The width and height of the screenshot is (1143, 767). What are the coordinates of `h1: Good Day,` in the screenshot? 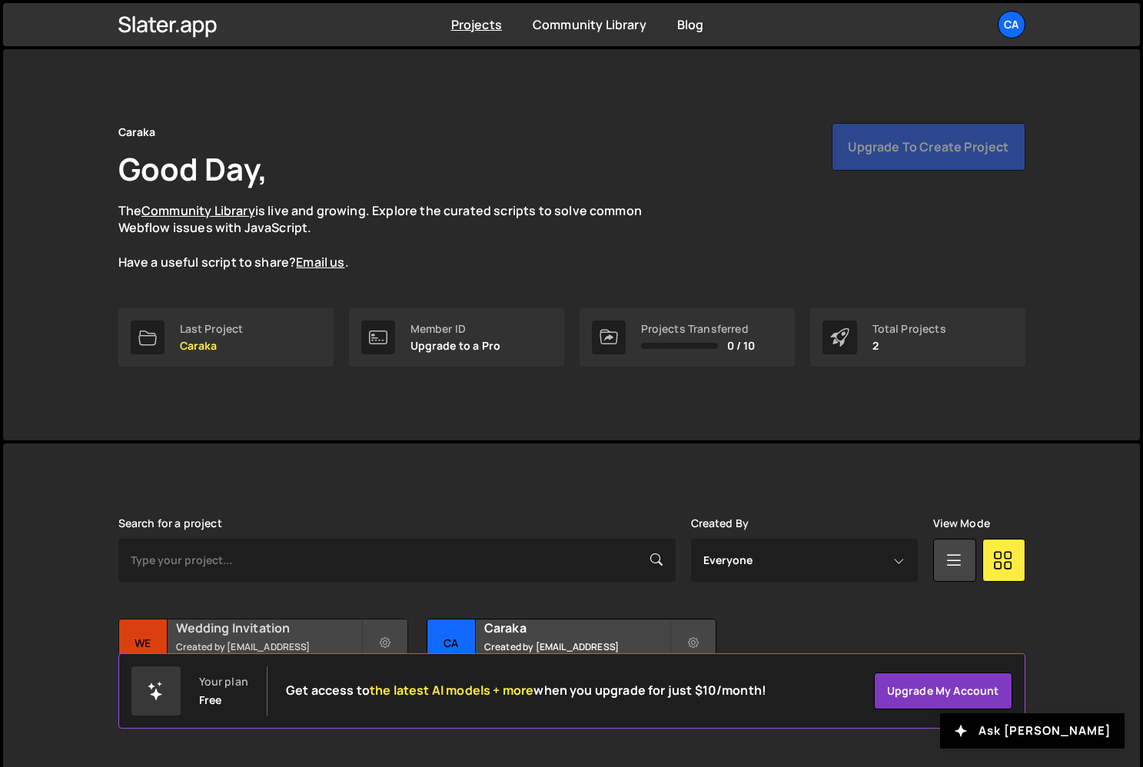 It's located at (193, 168).